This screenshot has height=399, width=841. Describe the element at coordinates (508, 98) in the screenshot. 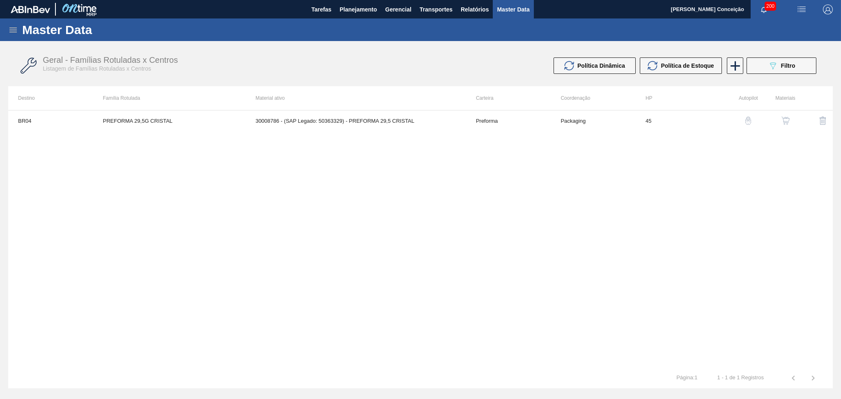

I see `th: Carteira` at that location.